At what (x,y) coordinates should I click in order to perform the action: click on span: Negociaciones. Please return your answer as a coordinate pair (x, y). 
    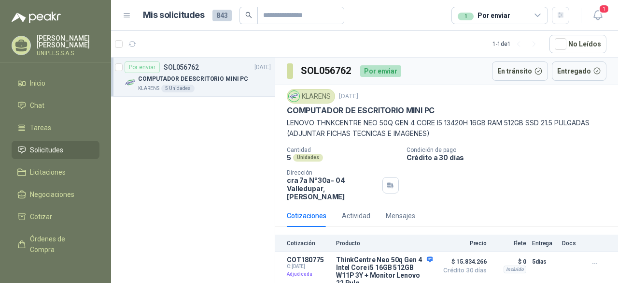
    Looking at the image, I should click on (52, 194).